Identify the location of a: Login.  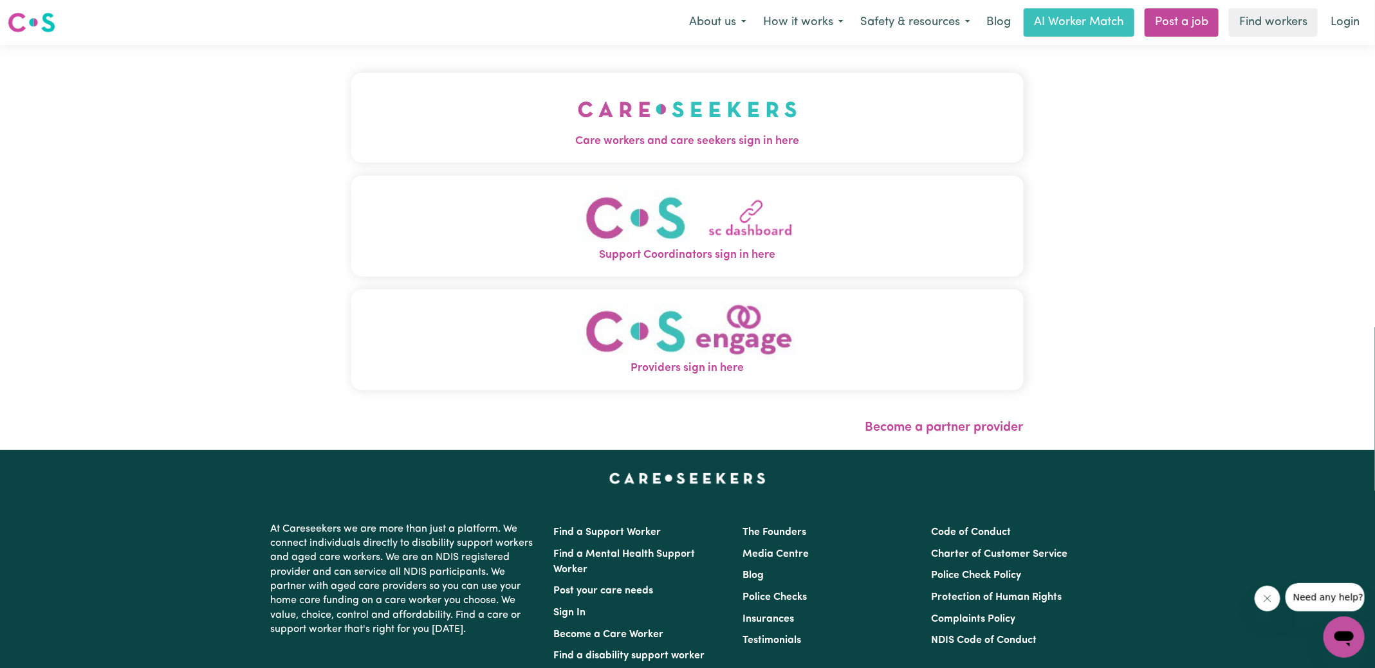
(1345, 23).